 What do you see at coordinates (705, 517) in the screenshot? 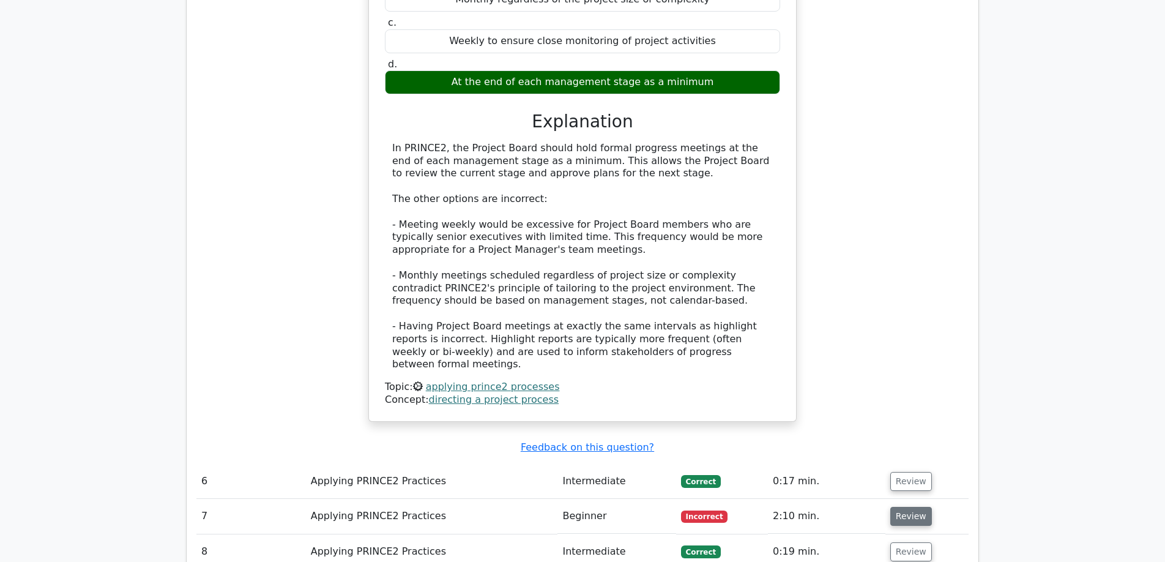
I see `span: Incorrect` at bounding box center [705, 517].